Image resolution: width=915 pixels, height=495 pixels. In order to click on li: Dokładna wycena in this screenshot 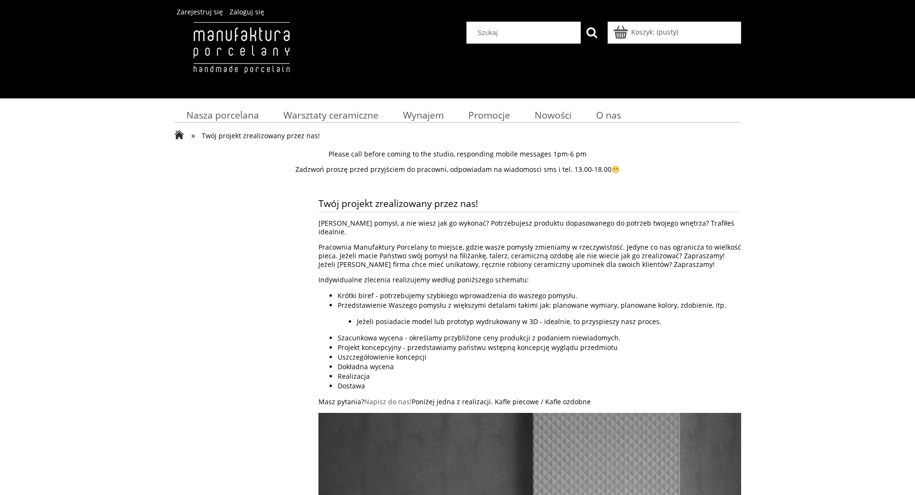, I will do `click(540, 367)`.